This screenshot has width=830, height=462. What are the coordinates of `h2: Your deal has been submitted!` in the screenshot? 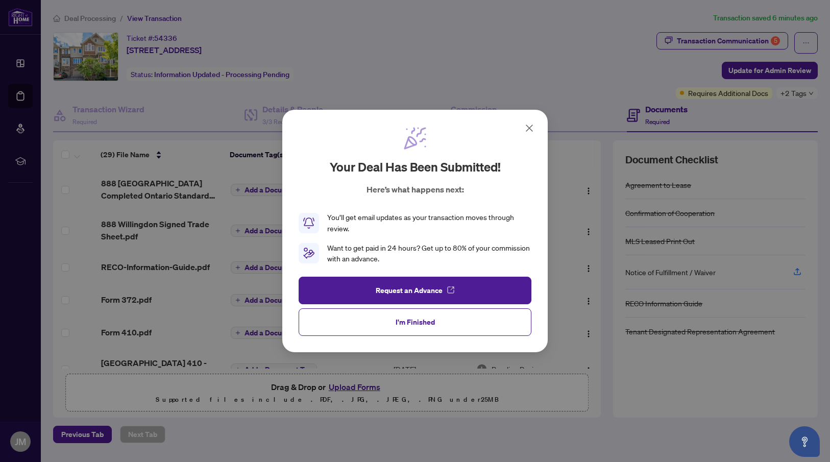 It's located at (415, 167).